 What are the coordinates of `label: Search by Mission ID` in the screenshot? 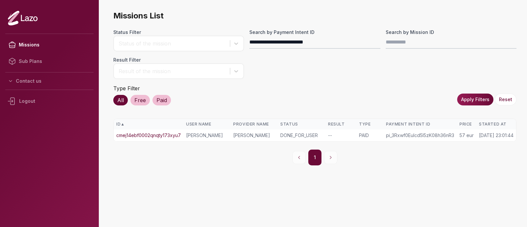 It's located at (451, 32).